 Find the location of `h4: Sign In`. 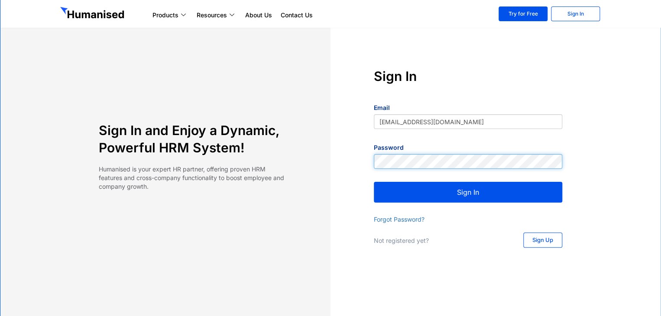

h4: Sign In is located at coordinates (468, 76).